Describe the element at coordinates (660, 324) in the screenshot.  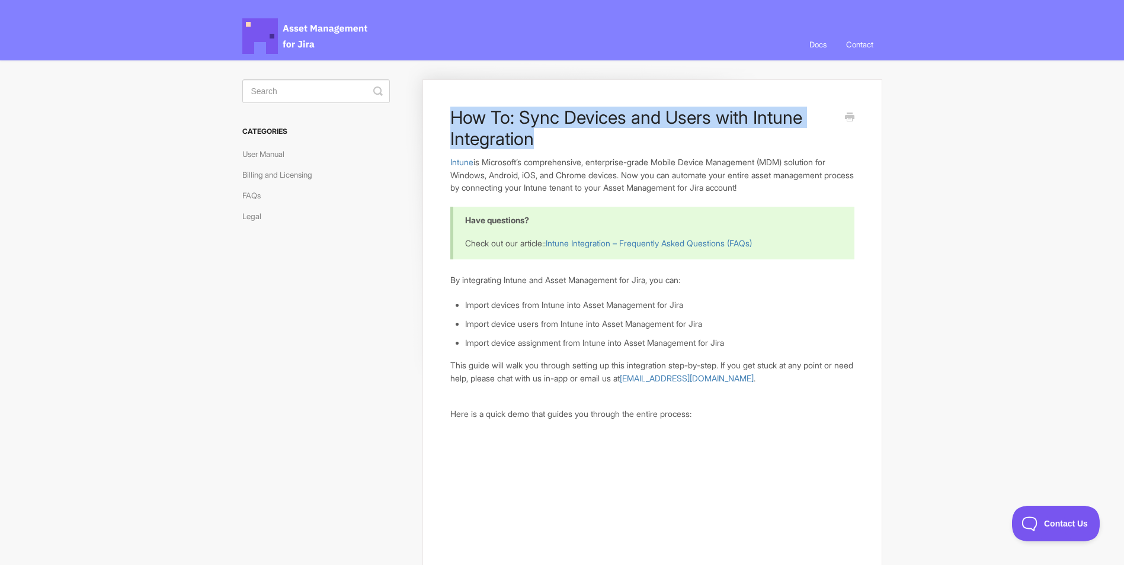
I see `li: Import device users from Intune into Asset Management for Jira` at that location.